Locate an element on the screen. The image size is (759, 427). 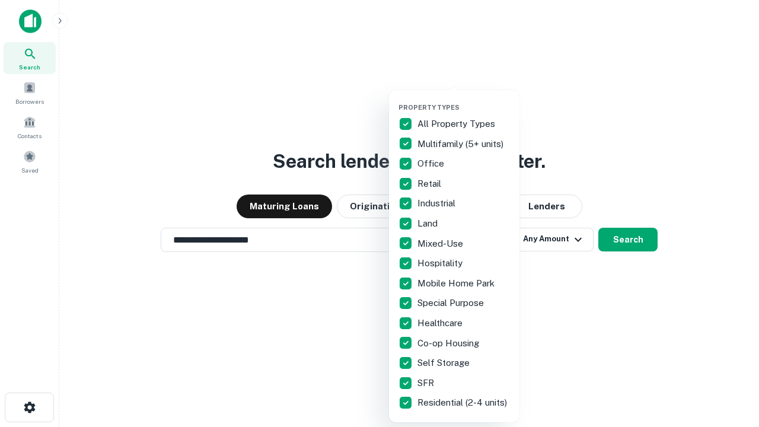
p: Office is located at coordinates (432, 164).